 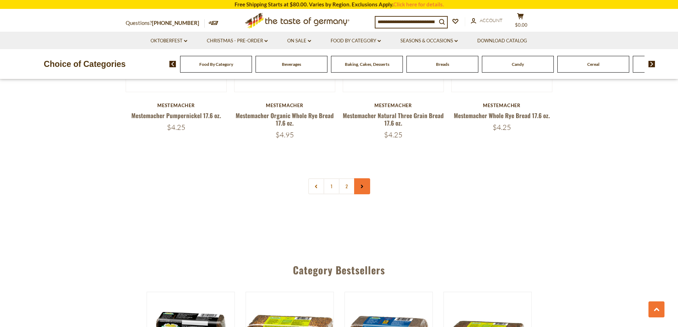 I want to click on a: Beverages, so click(x=292, y=64).